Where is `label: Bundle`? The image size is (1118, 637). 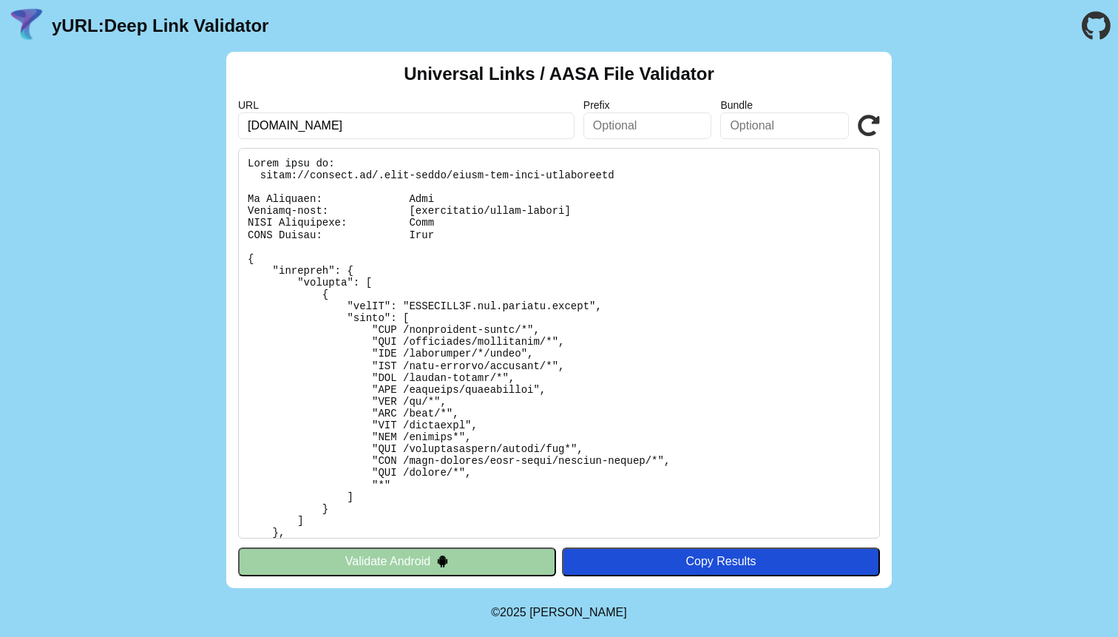 label: Bundle is located at coordinates (785, 105).